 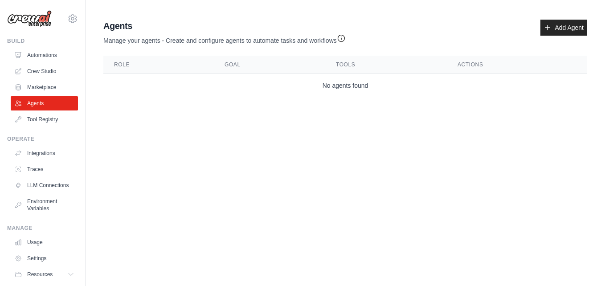 What do you see at coordinates (44, 205) in the screenshot?
I see `a: Environment Variables` at bounding box center [44, 205].